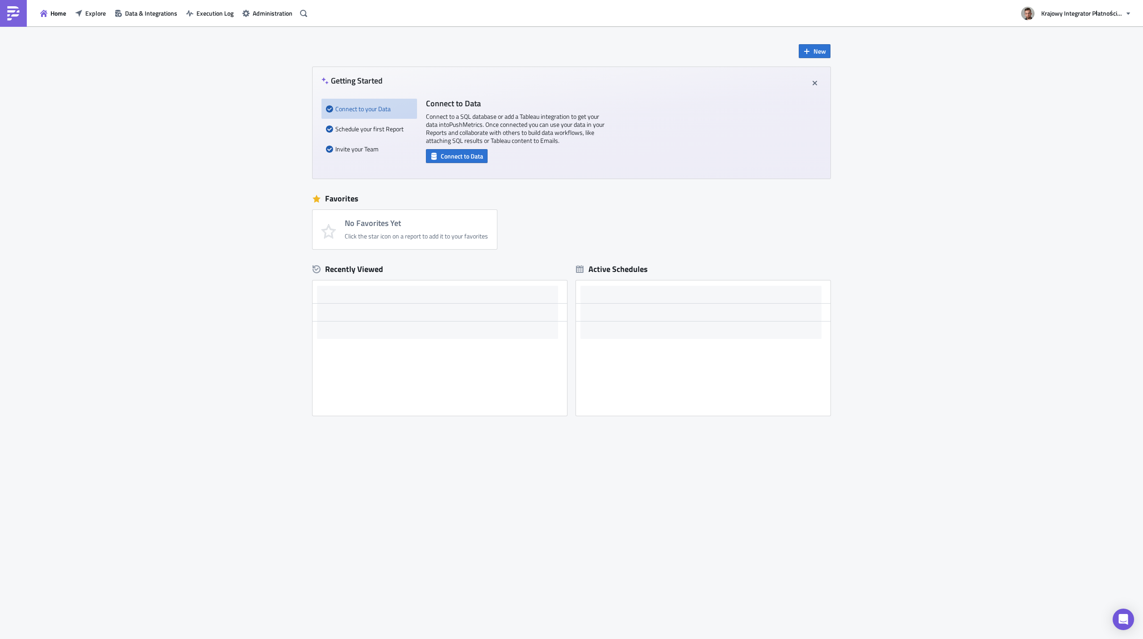  Describe the element at coordinates (515, 129) in the screenshot. I see `p: Connect to a SQL database or add a Tableau integration to get your data into PushMetrics . Once c...` at that location.